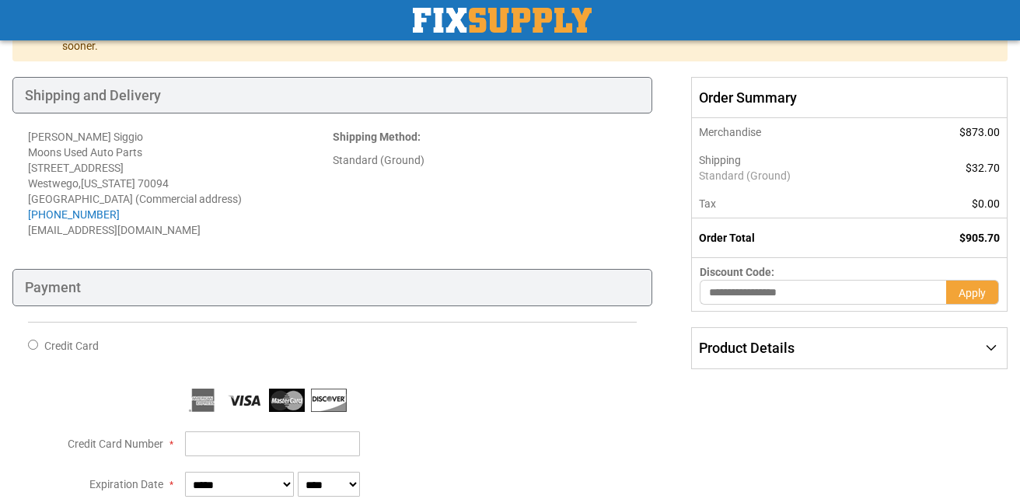  Describe the element at coordinates (746, 348) in the screenshot. I see `span: Product Details` at that location.